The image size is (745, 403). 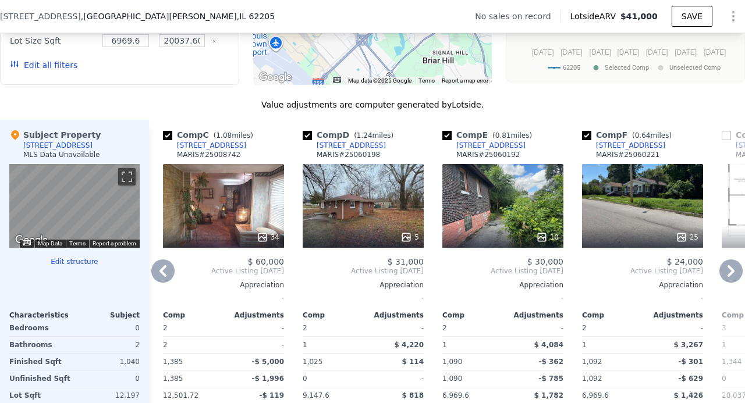 What do you see at coordinates (410, 237) in the screenshot?
I see `div: 5` at bounding box center [410, 237].